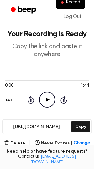 Image resolution: width=94 pixels, height=169 pixels. I want to click on a: Beep, so click(24, 10).